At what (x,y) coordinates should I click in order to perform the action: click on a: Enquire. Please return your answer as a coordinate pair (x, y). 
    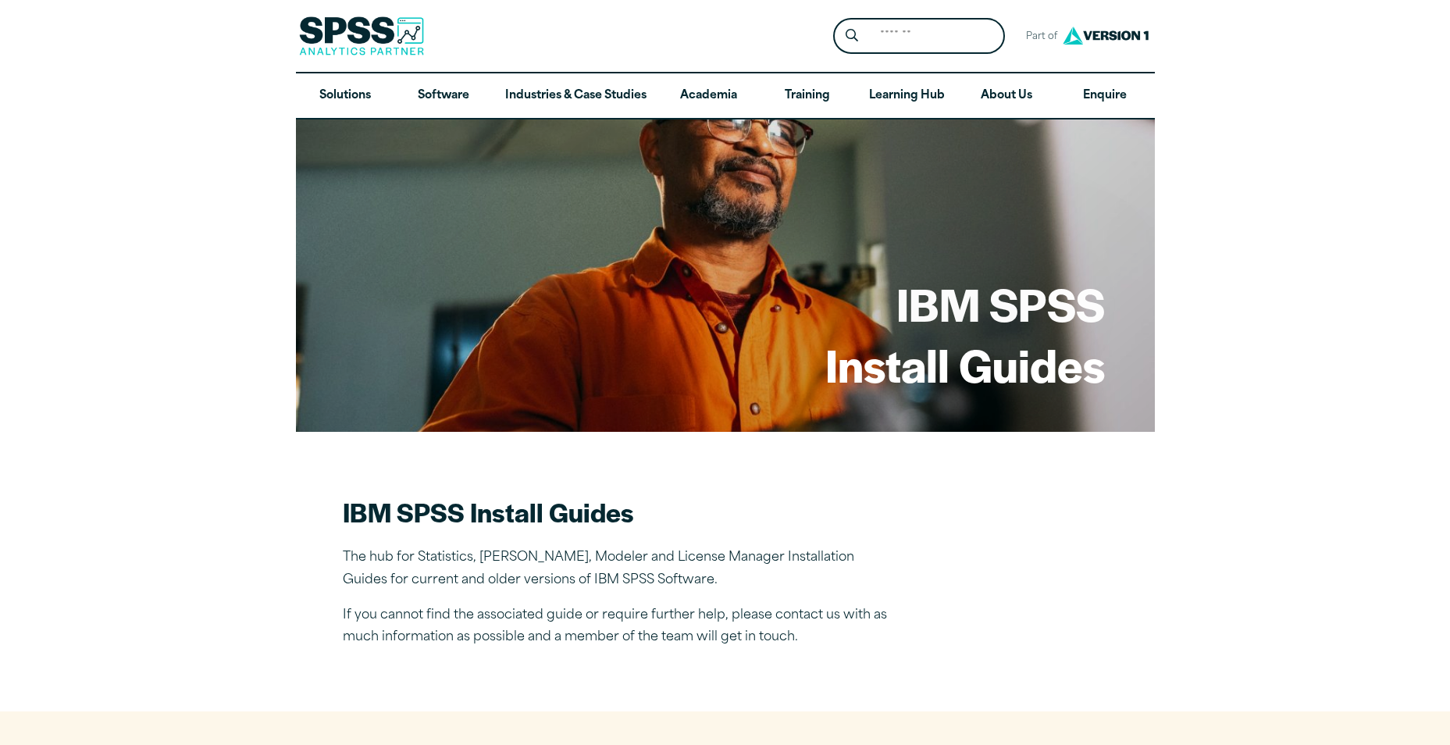
    Looking at the image, I should click on (1105, 96).